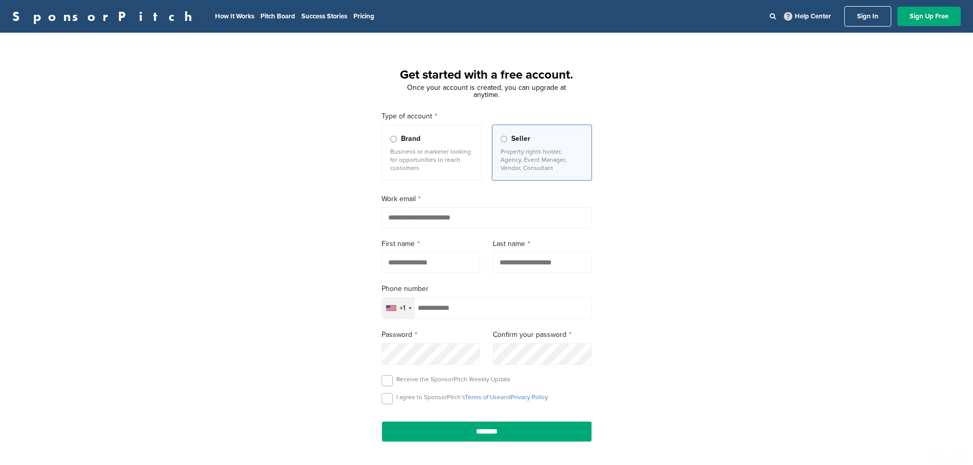 The height and width of the screenshot is (465, 973). I want to click on a: Pricing, so click(364, 16).